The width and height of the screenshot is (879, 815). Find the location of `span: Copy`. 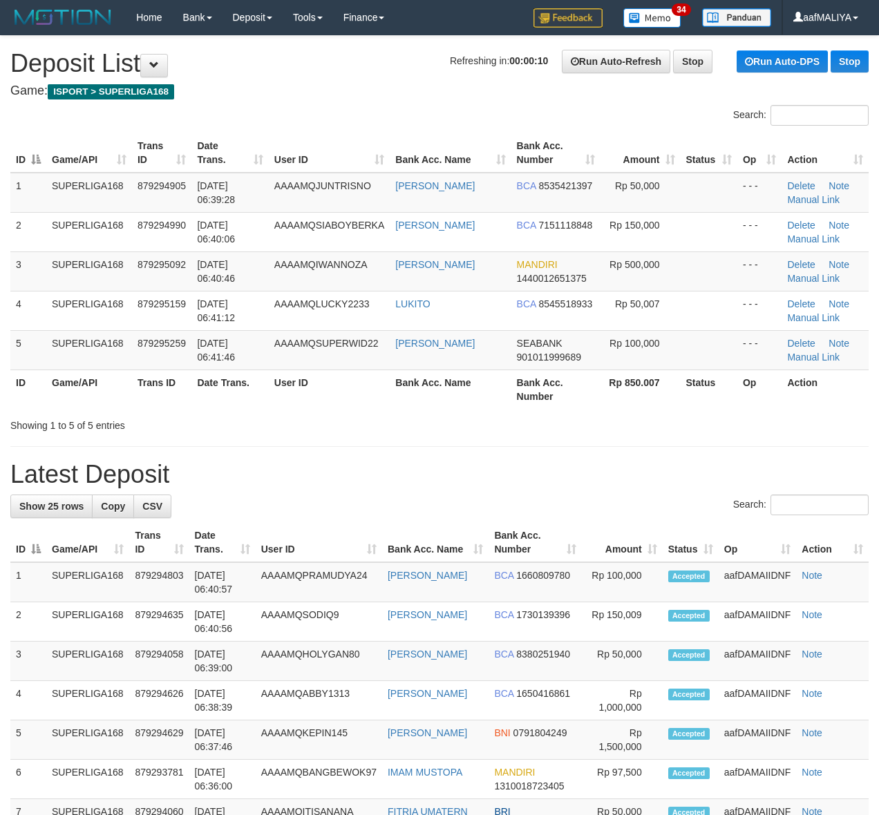

span: Copy is located at coordinates (113, 507).